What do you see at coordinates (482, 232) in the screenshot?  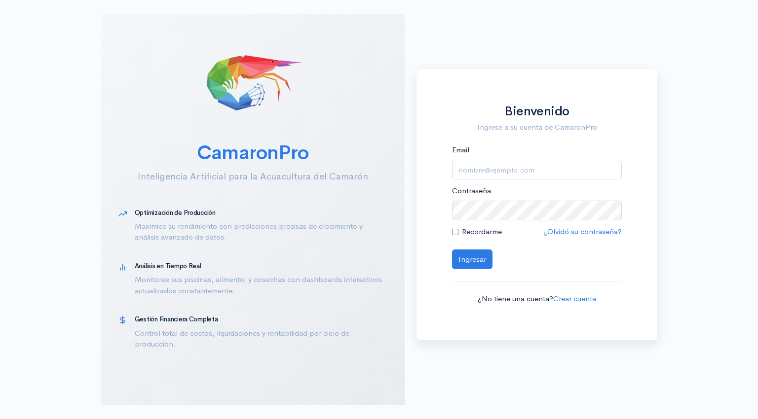 I see `label: Recordarme` at bounding box center [482, 232].